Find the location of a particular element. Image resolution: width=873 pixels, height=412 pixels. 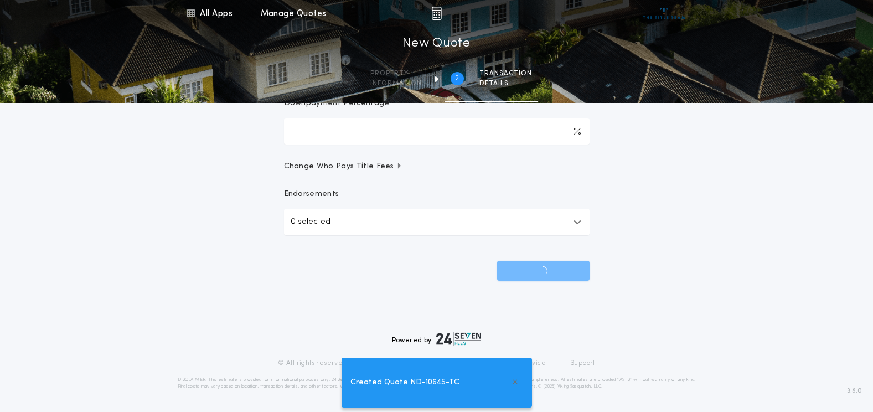

span: Transaction is located at coordinates (505, 74).